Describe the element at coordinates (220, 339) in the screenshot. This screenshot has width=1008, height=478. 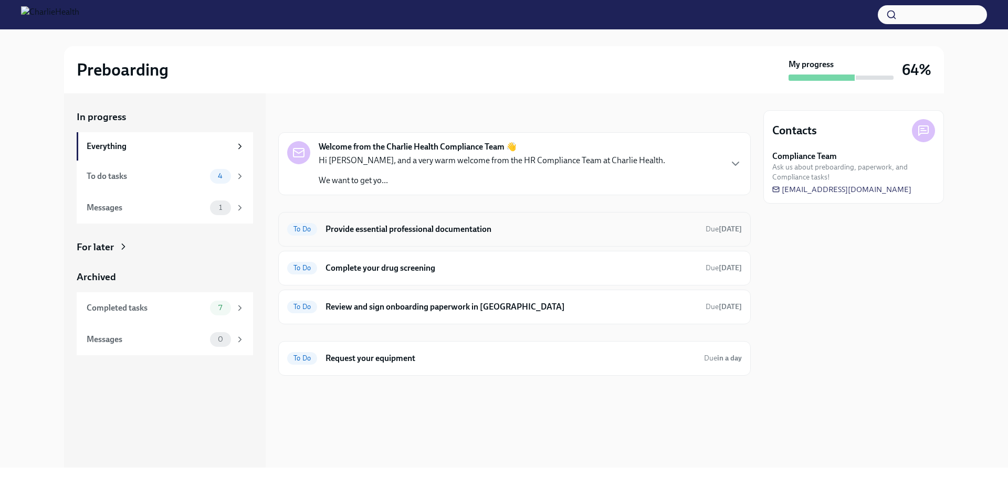
I see `span: 0` at that location.